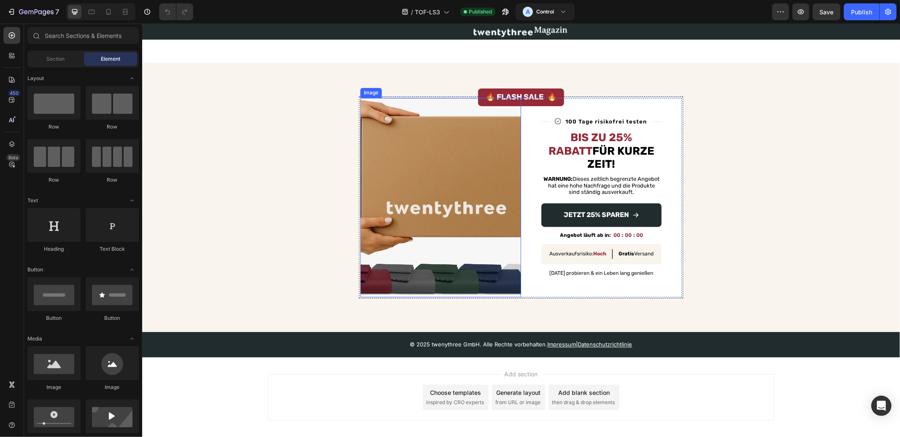 The width and height of the screenshot is (900, 437). I want to click on p: 100 Tage risikofrei testen, so click(463, 98).